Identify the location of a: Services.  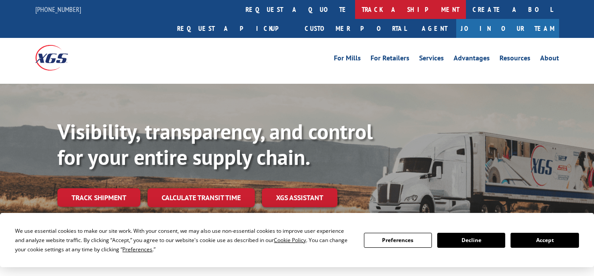
(431, 60).